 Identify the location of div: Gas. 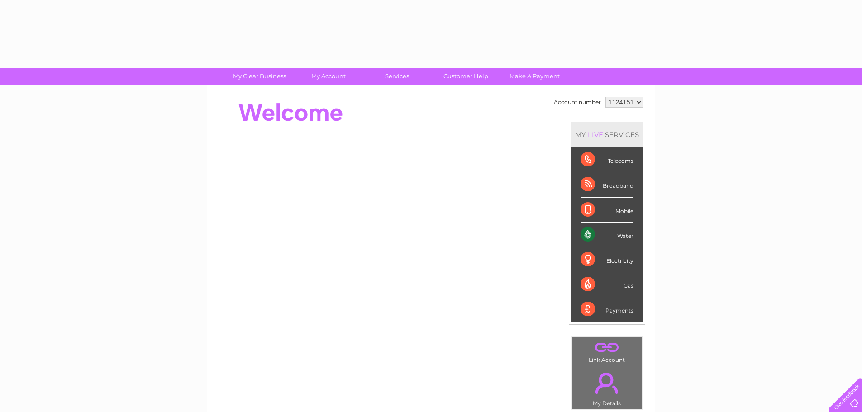
(607, 285).